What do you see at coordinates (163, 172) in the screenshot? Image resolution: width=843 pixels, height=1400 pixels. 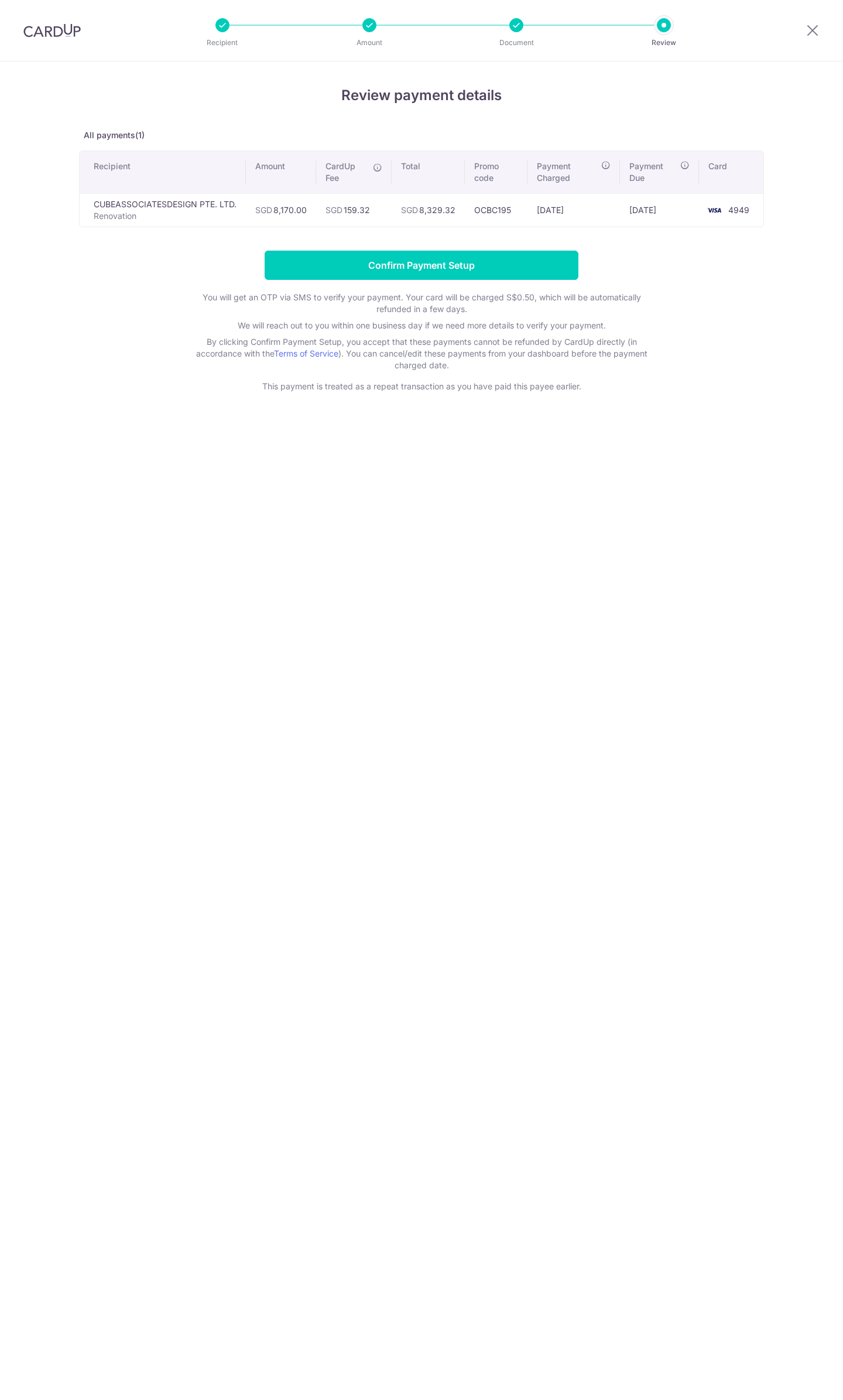 I see `th: Recipient` at bounding box center [163, 172].